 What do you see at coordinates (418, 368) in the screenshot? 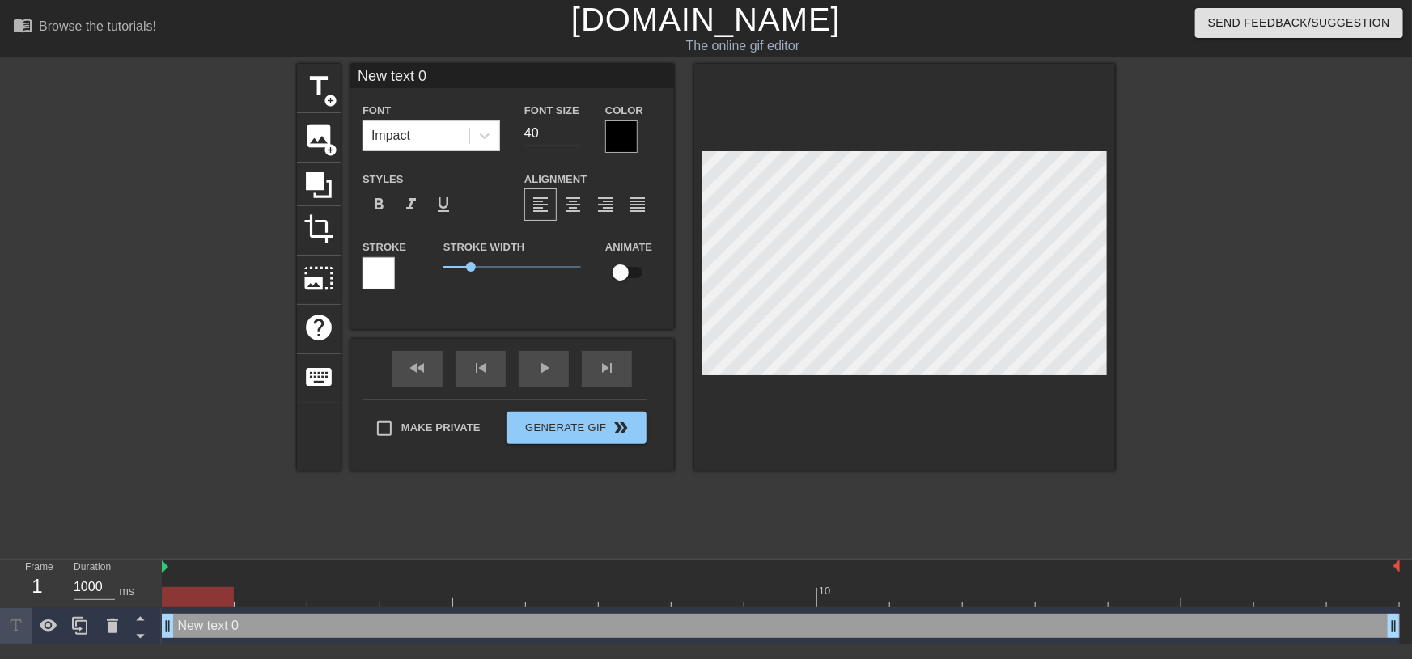
I see `span: fast_rewind` at bounding box center [418, 368].